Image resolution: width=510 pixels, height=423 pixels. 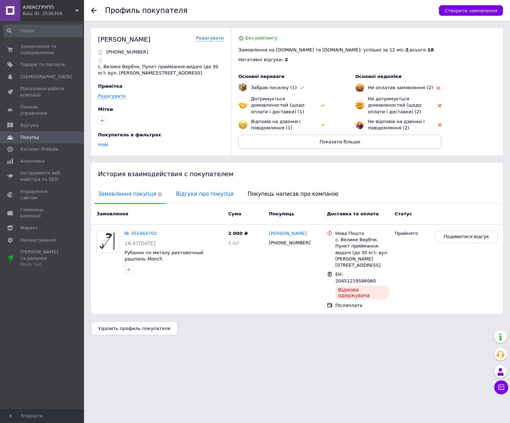 I want to click on span: Без рейтингу, so click(x=261, y=38).